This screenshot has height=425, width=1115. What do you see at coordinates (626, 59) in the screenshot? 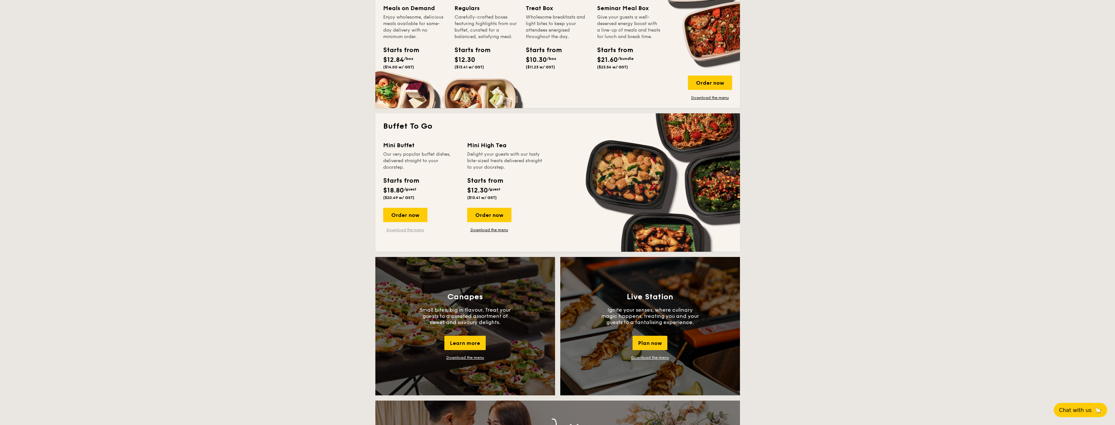
I see `span: /bundle` at bounding box center [626, 59].